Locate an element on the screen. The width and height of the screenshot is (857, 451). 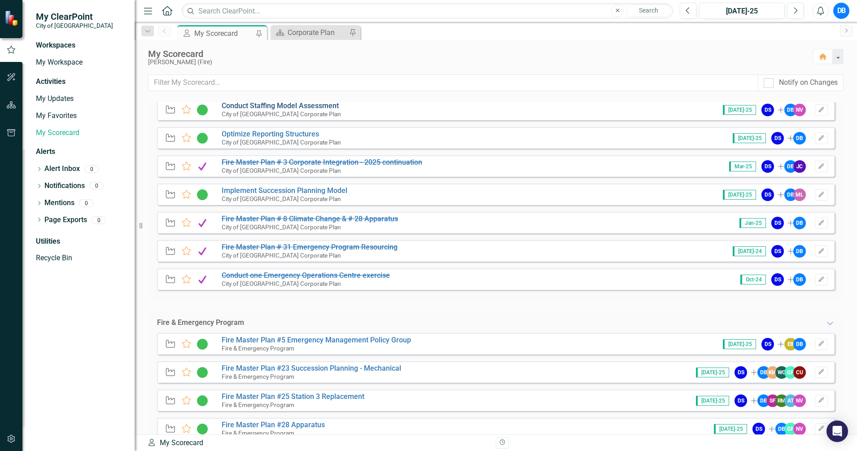
div: Notify on Changes is located at coordinates (808, 83).